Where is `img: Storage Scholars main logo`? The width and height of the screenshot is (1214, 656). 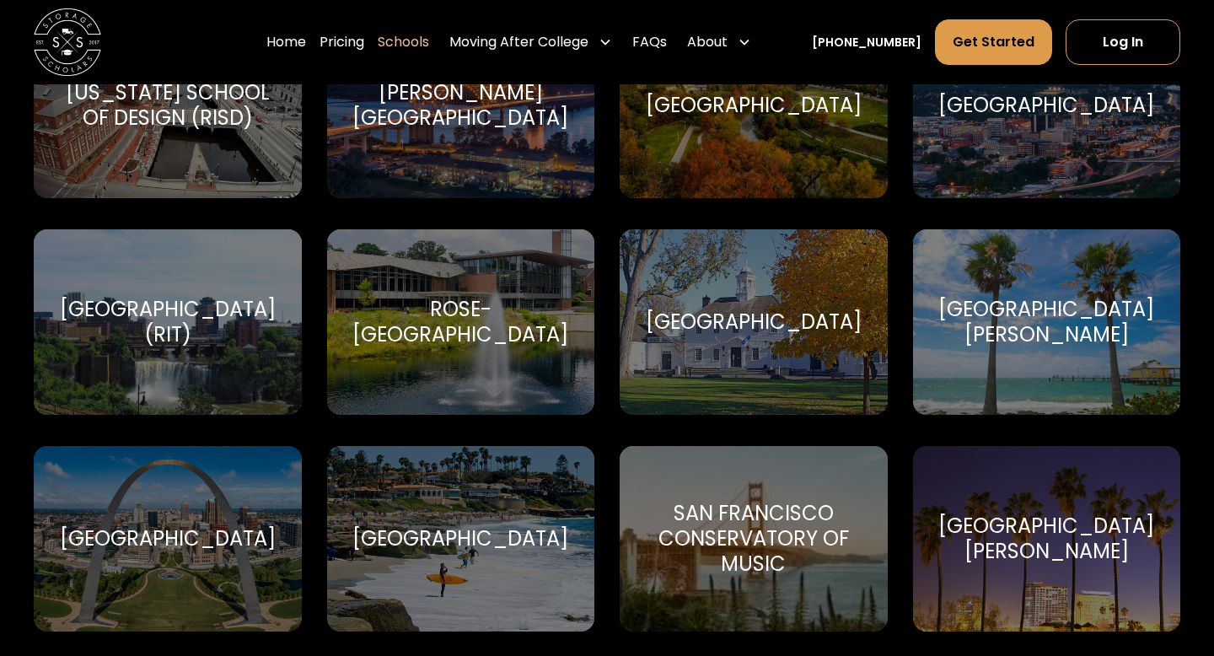
img: Storage Scholars main logo is located at coordinates (67, 42).